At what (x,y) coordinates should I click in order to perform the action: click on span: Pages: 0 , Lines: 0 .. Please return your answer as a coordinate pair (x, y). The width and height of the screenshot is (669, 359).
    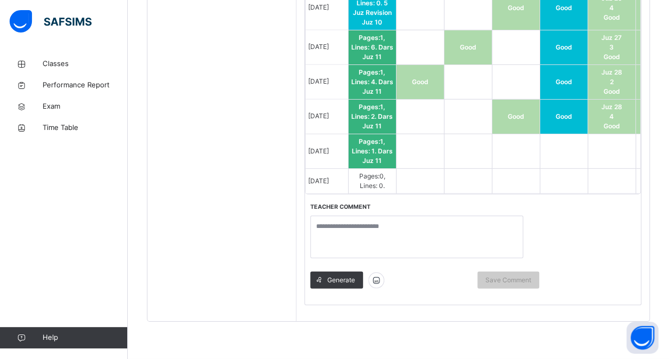
    Looking at the image, I should click on (372, 180).